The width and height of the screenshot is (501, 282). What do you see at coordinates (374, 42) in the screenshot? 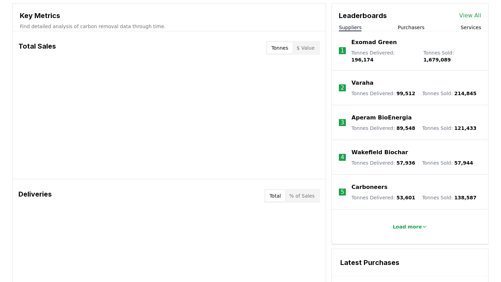
I see `p: Exomad Green` at bounding box center [374, 42].